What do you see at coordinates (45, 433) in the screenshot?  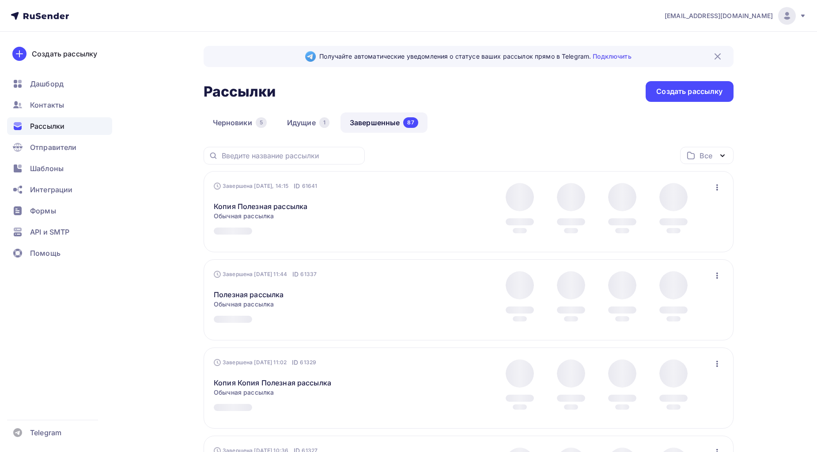 I see `span: Telegram` at bounding box center [45, 433].